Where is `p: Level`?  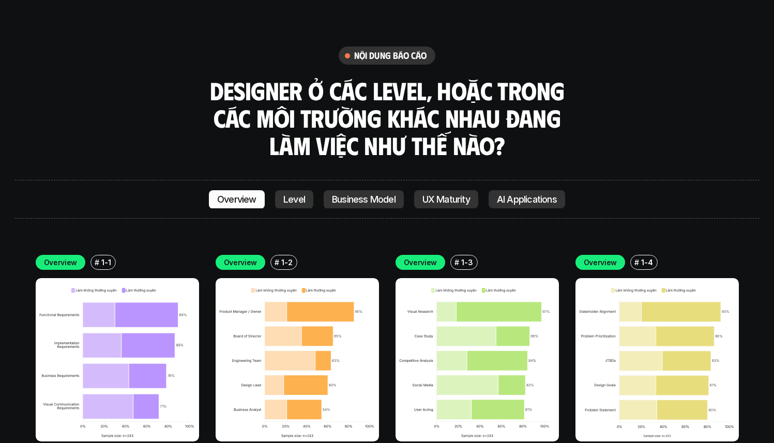
p: Level is located at coordinates (294, 200).